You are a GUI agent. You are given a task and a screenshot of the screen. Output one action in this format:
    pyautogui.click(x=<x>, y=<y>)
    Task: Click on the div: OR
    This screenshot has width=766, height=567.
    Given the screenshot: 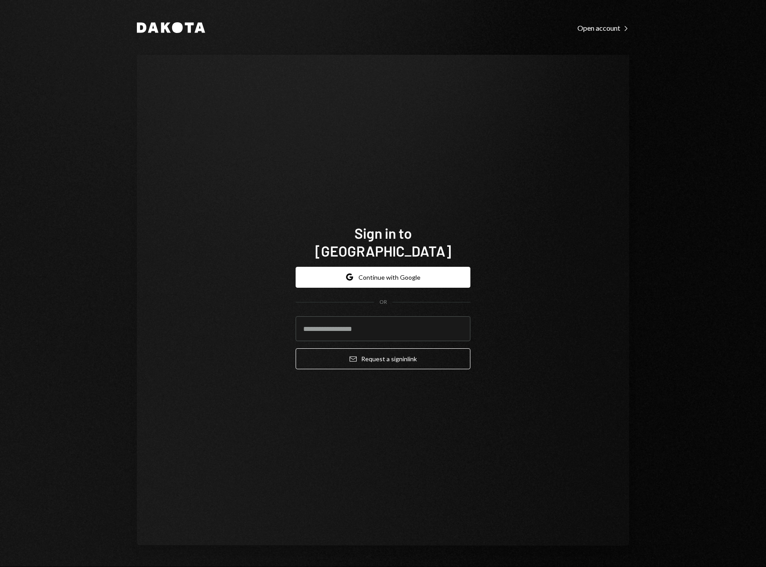 What is the action you would take?
    pyautogui.click(x=383, y=302)
    